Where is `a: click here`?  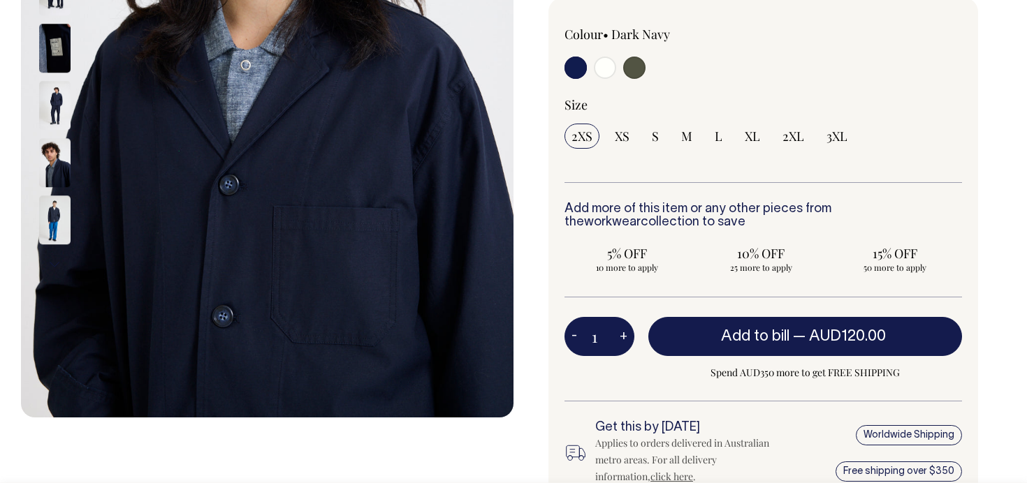 a: click here is located at coordinates (671, 476).